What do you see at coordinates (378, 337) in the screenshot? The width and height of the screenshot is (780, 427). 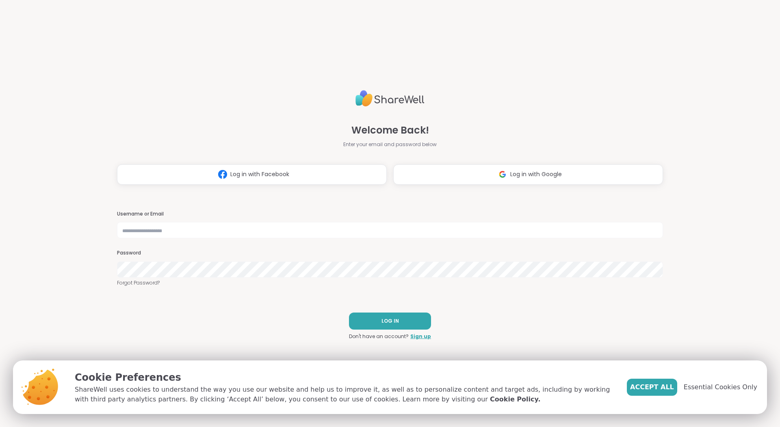 I see `span: Don't have an account?` at bounding box center [378, 337].